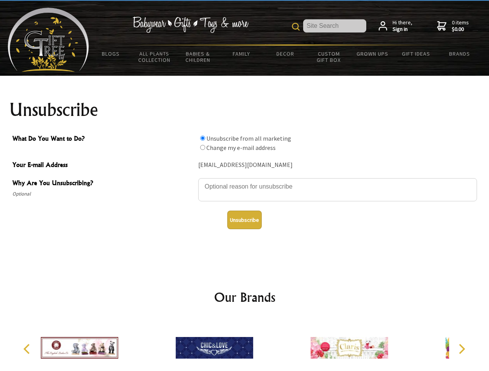  What do you see at coordinates (103, 194) in the screenshot?
I see `span: Optional` at bounding box center [103, 194].